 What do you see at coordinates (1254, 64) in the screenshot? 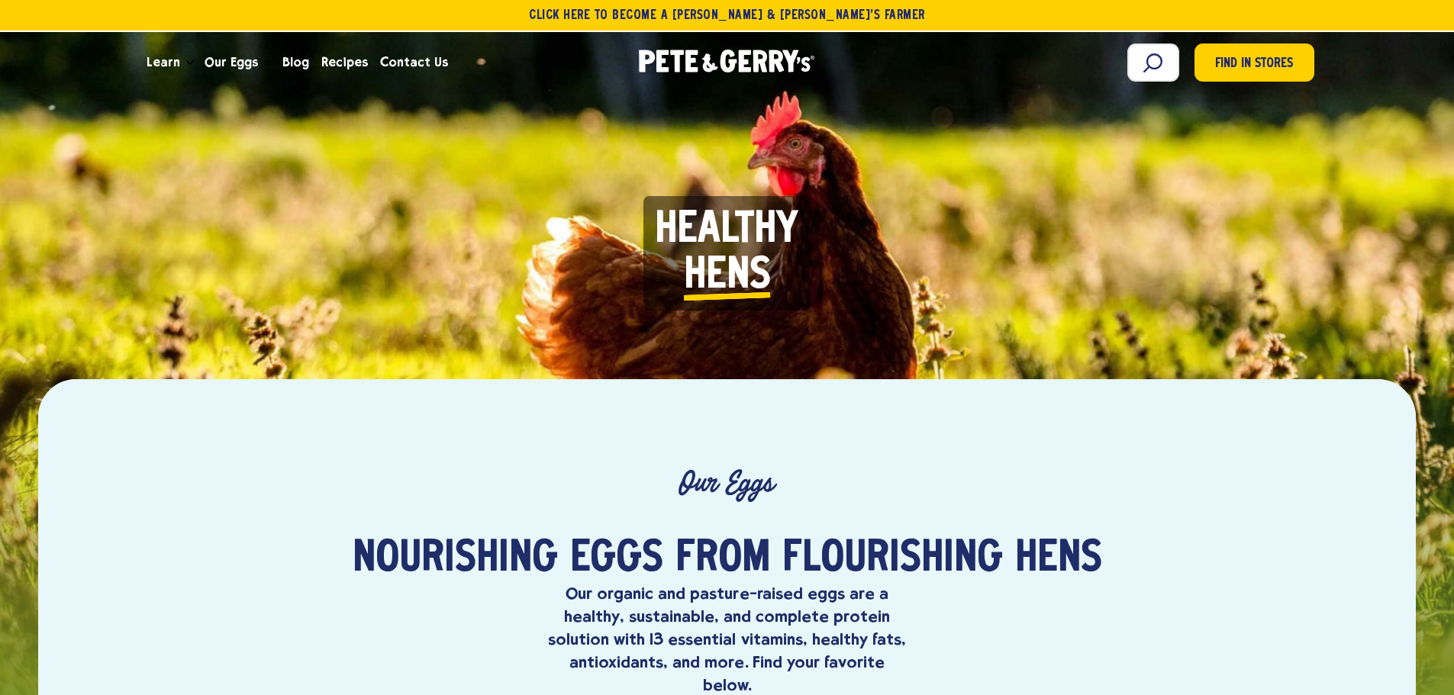
I see `span: Find in Stores` at bounding box center [1254, 64].